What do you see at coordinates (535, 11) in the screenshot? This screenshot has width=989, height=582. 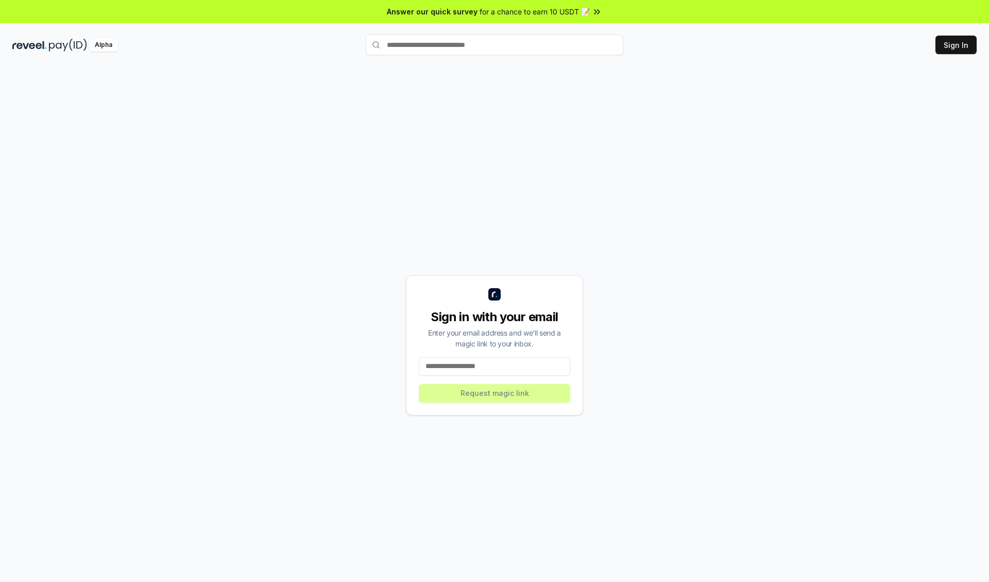 I see `span: for a chance to earn 10 USDT 📝` at bounding box center [535, 11].